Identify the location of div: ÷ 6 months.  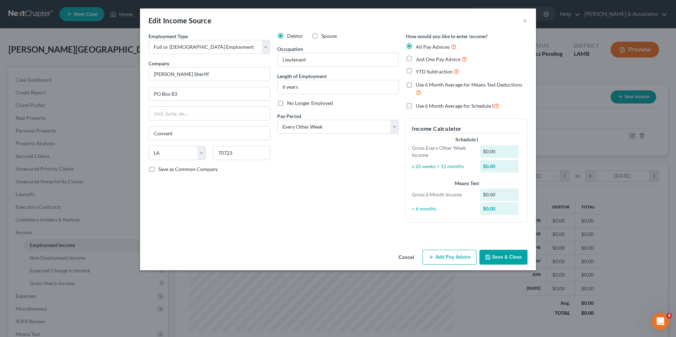
(442, 209).